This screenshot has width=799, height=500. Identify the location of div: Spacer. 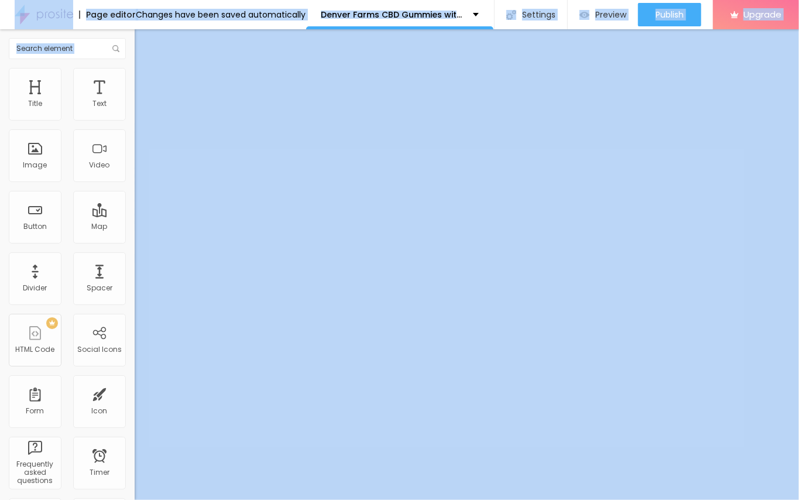
(100, 288).